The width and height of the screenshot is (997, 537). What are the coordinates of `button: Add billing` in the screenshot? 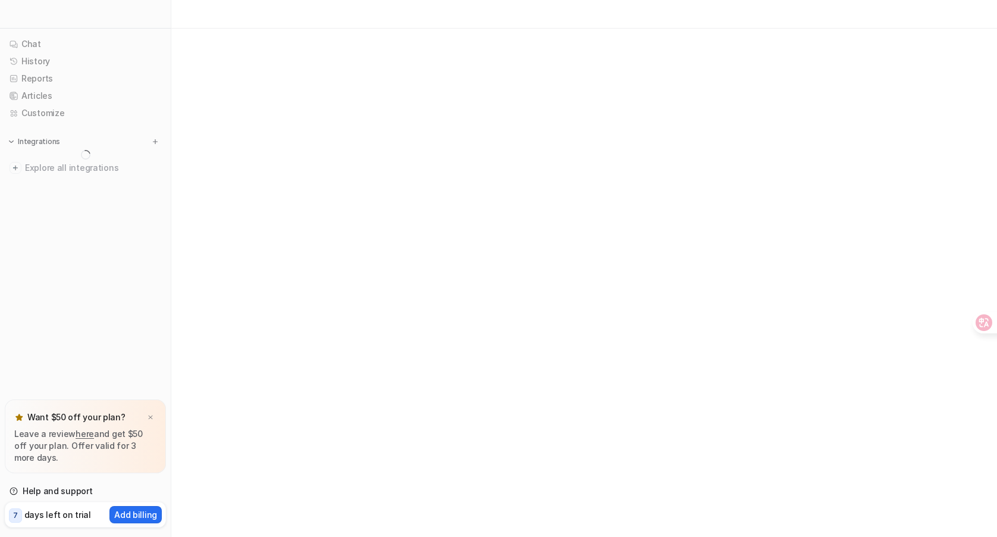 It's located at (136, 514).